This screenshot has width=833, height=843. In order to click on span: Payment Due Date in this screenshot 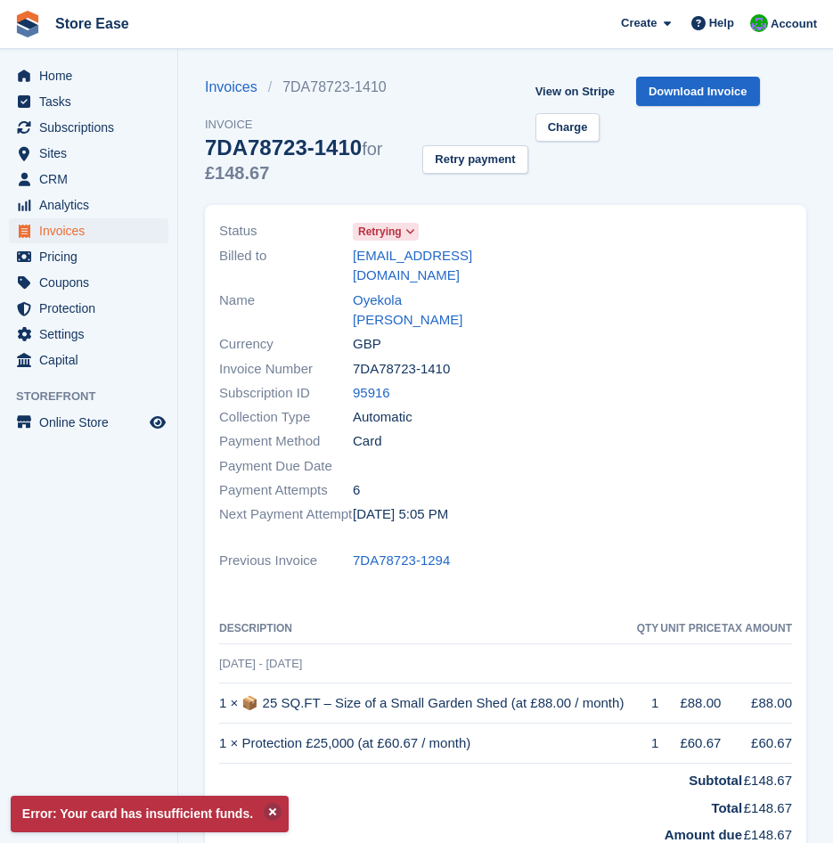, I will do `click(286, 466)`.